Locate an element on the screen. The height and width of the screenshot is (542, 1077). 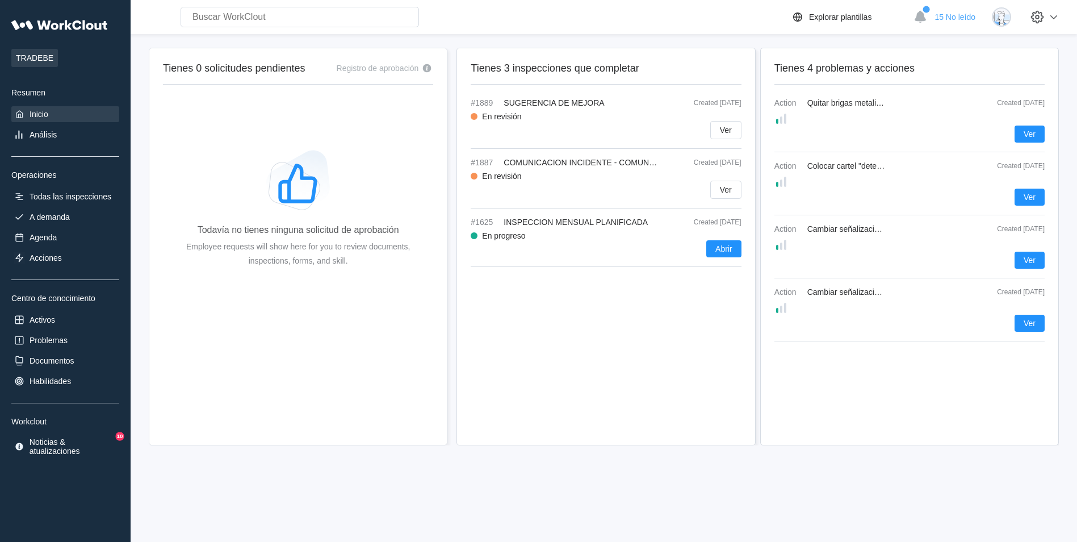
button: Abrir is located at coordinates (724, 249).